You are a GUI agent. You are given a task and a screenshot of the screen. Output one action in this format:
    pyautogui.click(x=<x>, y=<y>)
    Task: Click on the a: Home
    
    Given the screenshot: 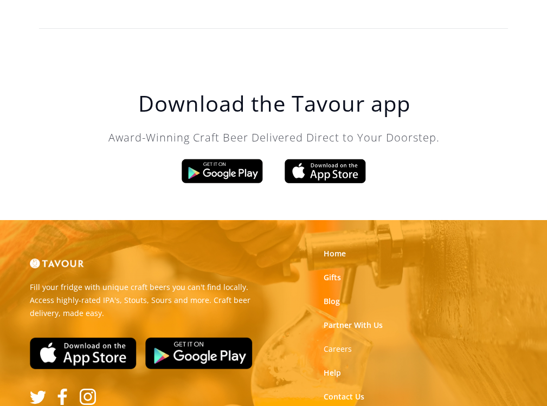 What is the action you would take?
    pyautogui.click(x=334, y=254)
    